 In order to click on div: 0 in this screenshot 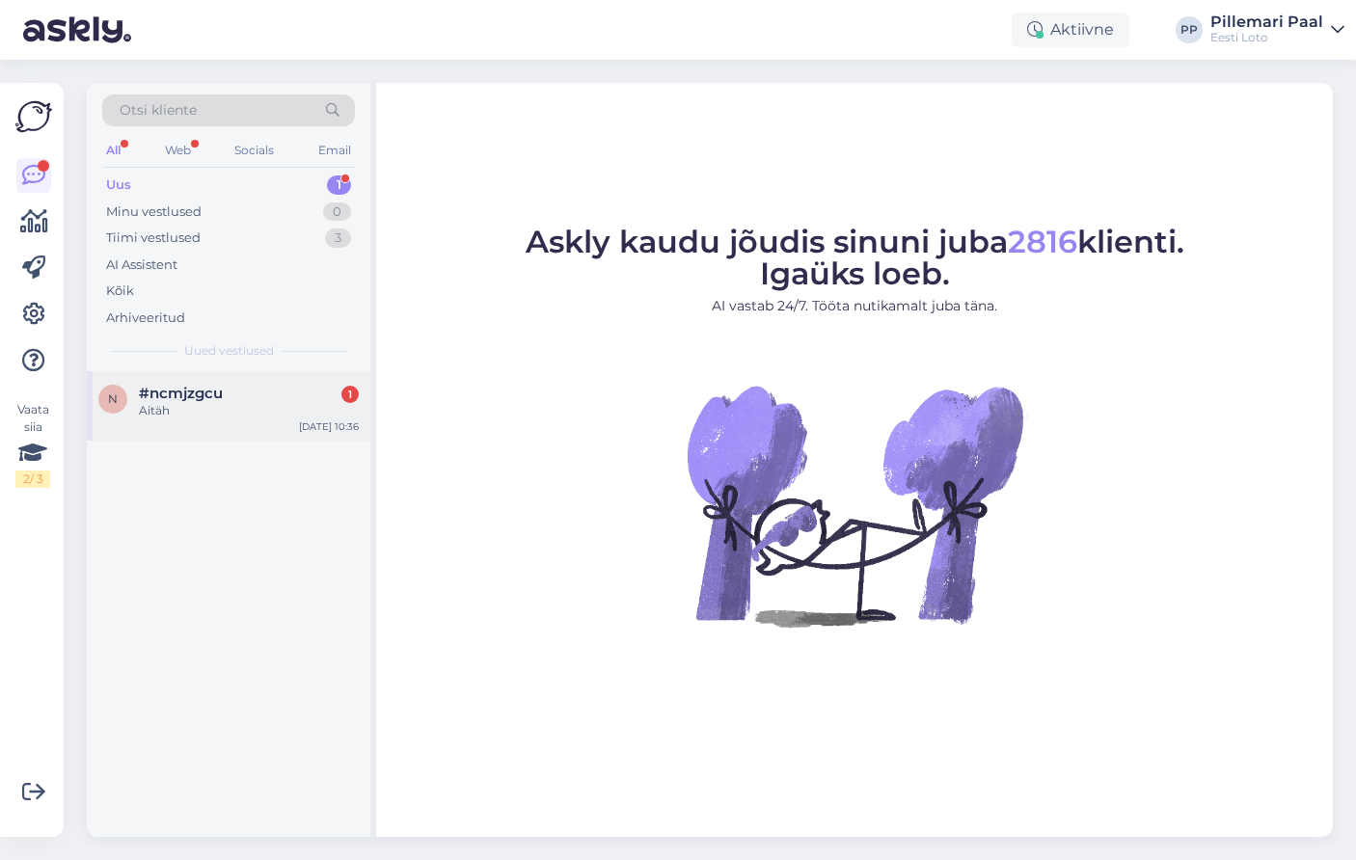, I will do `click(337, 212)`.